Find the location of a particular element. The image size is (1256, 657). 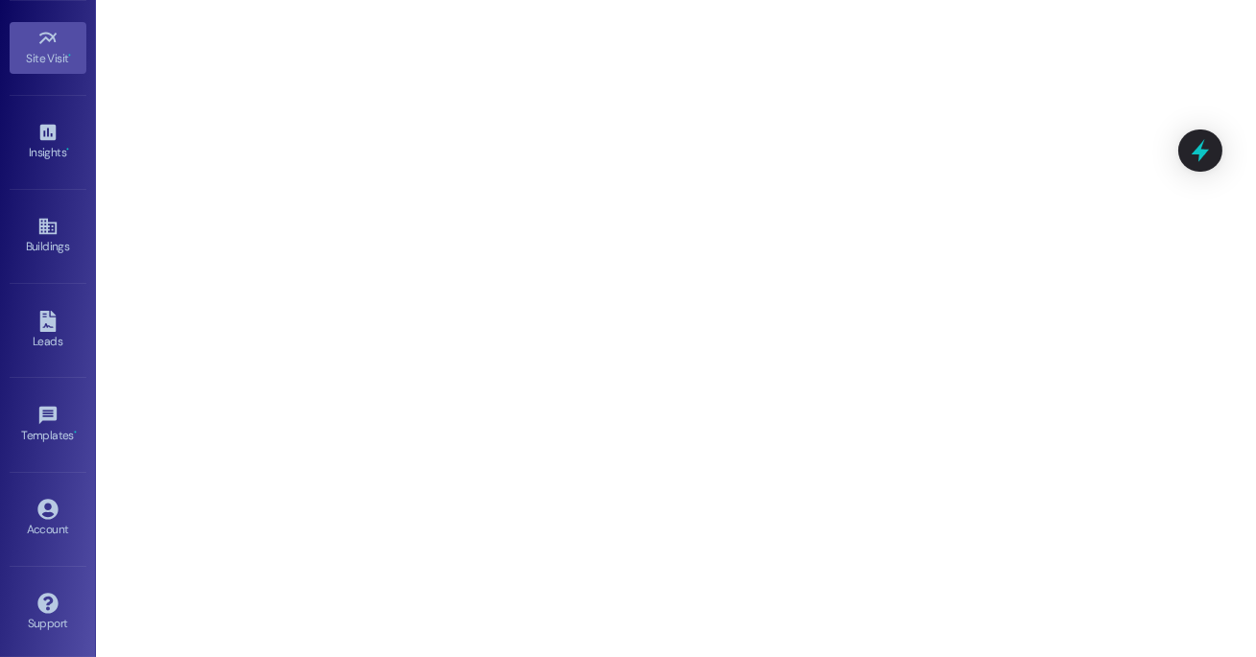

a: Support is located at coordinates (48, 613).